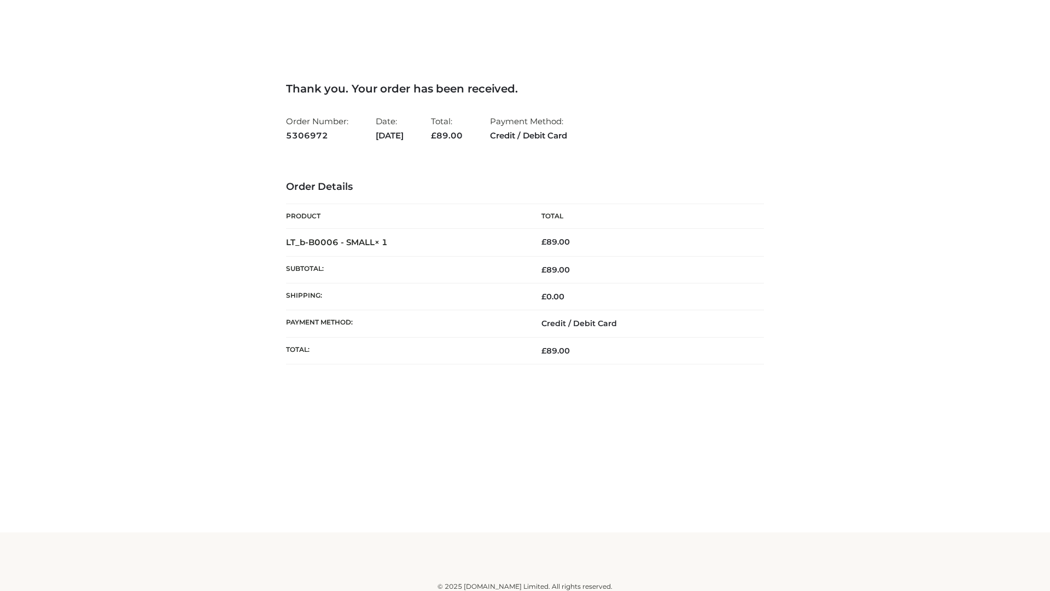 The width and height of the screenshot is (1050, 591). Describe the element at coordinates (381, 242) in the screenshot. I see `strong: × 1` at that location.